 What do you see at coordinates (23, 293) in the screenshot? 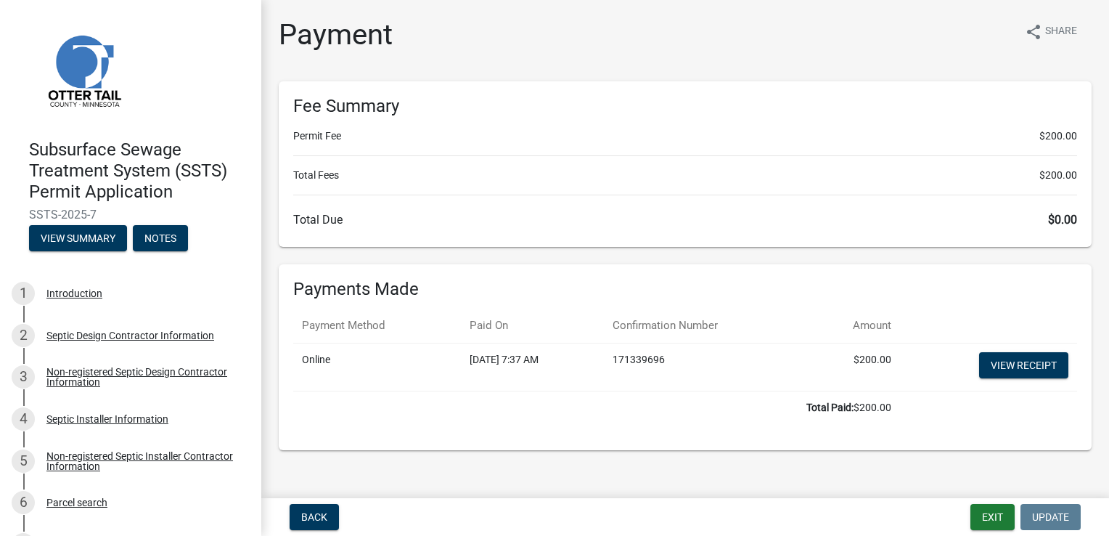
I see `div: 1` at bounding box center [23, 293].